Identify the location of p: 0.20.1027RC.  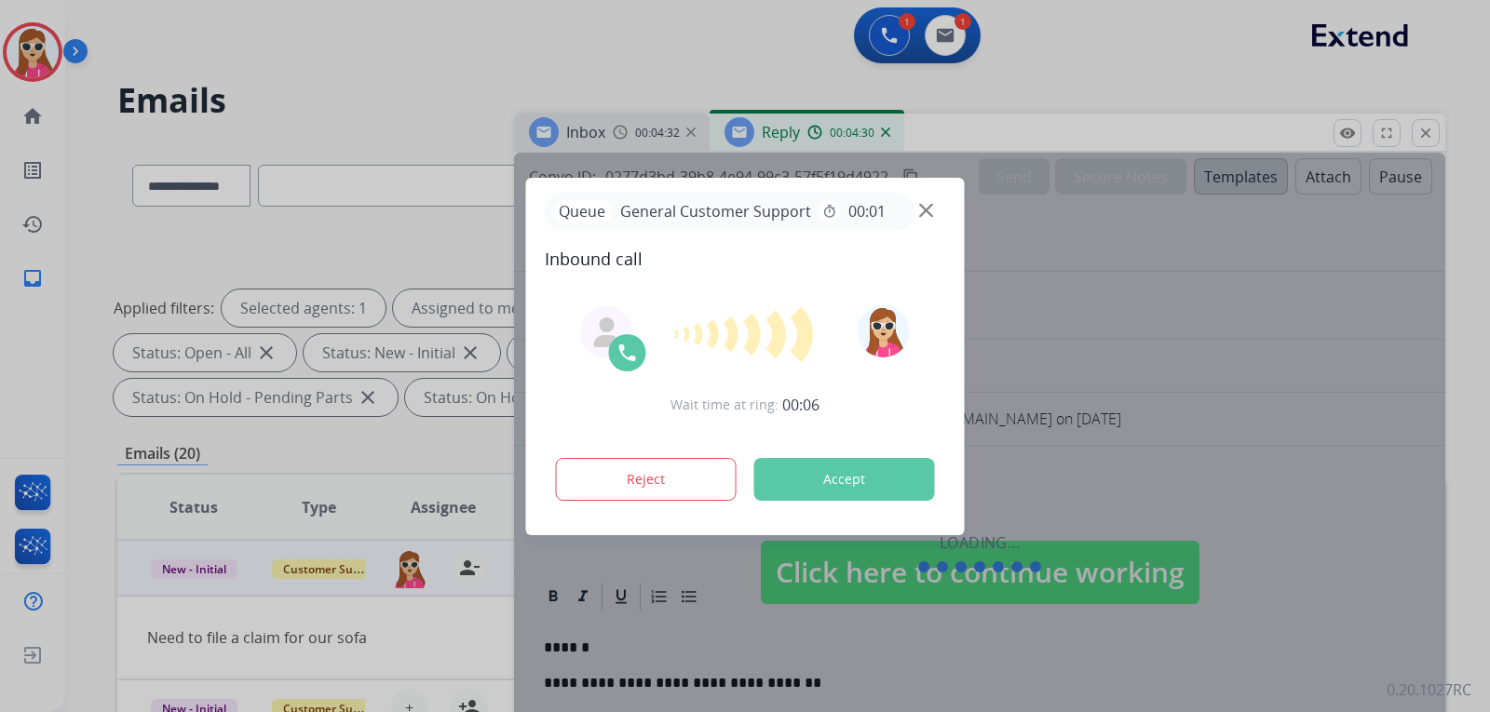
(1429, 690).